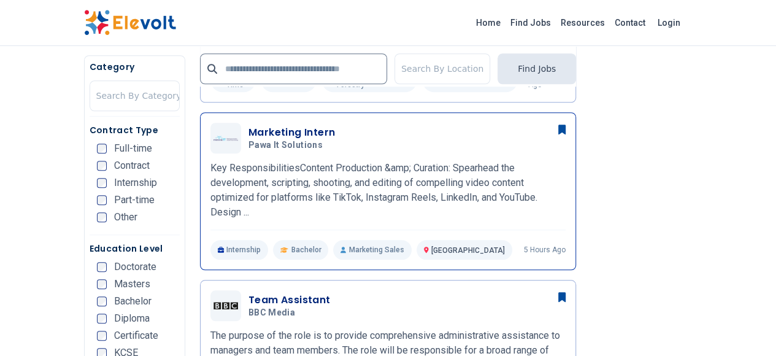 The height and width of the screenshot is (356, 776). Describe the element at coordinates (488, 23) in the screenshot. I see `a: Home` at that location.